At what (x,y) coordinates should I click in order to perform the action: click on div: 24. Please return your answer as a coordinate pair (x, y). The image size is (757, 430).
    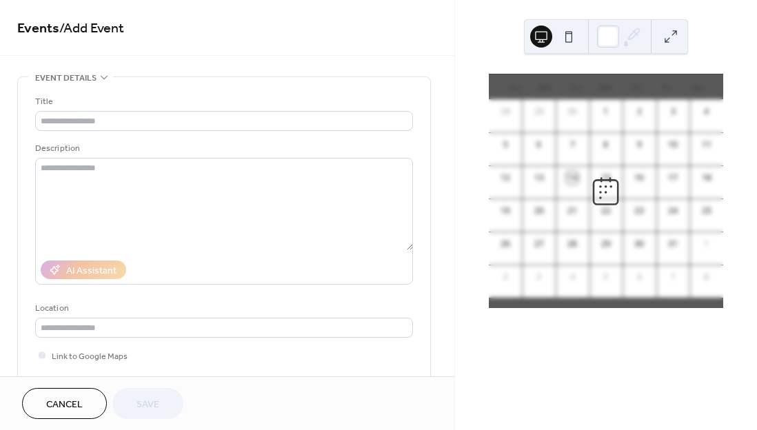
    Looking at the image, I should click on (673, 211).